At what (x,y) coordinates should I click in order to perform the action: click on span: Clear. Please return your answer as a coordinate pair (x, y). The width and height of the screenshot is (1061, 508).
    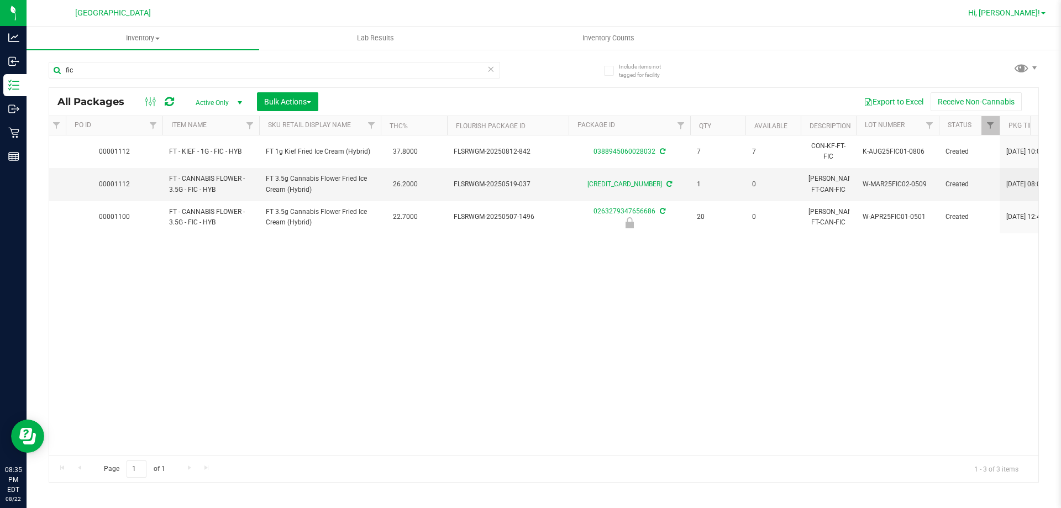
    Looking at the image, I should click on (490, 69).